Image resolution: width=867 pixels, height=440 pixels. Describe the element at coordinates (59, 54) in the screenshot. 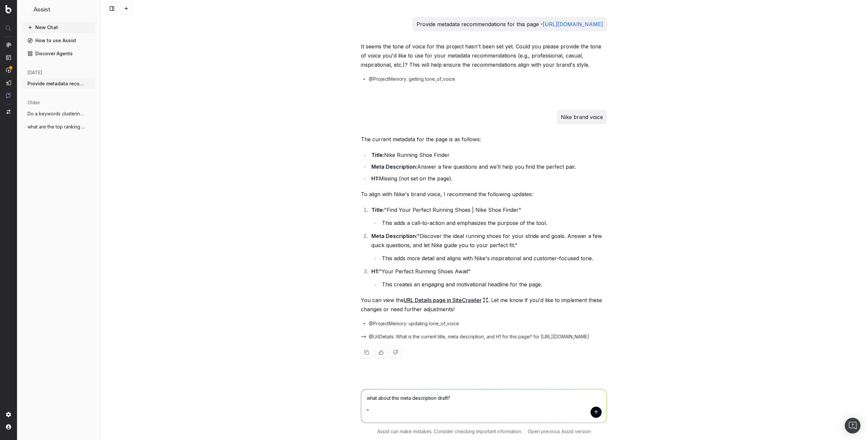

I see `a: Discover Agents` at that location.